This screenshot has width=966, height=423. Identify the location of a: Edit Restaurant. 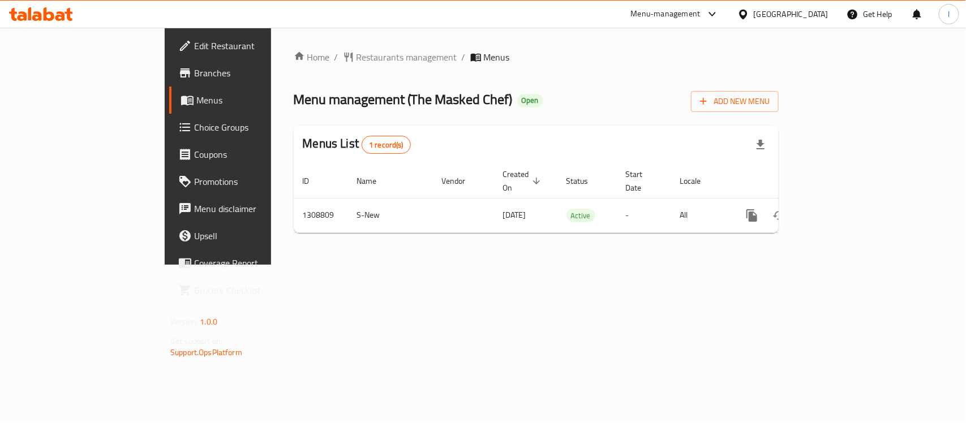
(247, 46).